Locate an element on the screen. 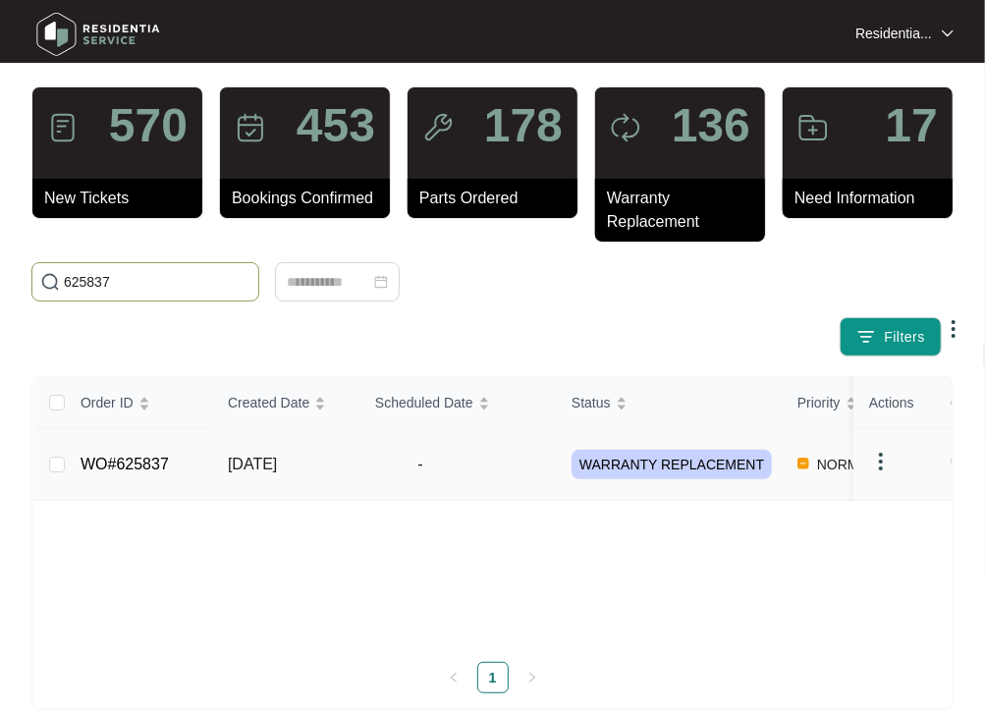  img: filter icon is located at coordinates (866, 337).